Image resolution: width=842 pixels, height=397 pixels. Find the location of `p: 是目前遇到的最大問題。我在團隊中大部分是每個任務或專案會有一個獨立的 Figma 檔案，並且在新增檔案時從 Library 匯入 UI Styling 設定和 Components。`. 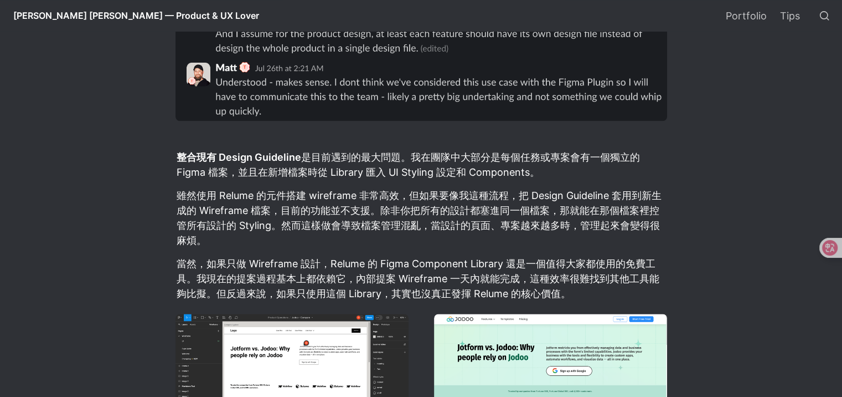

p: 是目前遇到的最大問題。我在團隊中大部分是每個任務或專案會有一個獨立的 Figma 檔案，並且在新增檔案時從 Library 匯入 UI Styling 設定和 Components。 is located at coordinates (422, 165).